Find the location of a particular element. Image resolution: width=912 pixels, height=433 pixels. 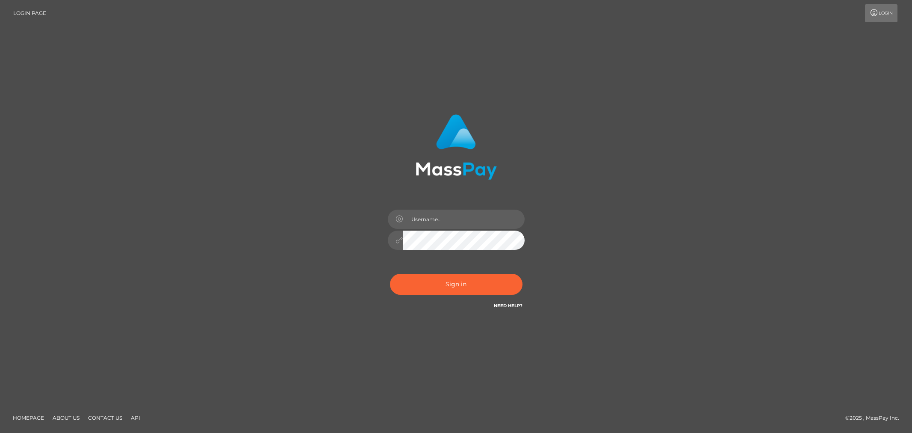

a: Contact Us is located at coordinates (105, 417).